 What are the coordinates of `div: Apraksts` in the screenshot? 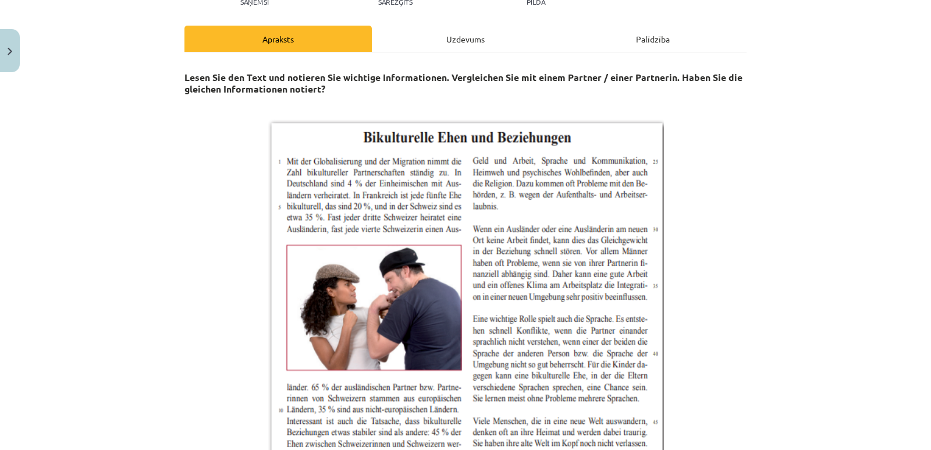 It's located at (278, 38).